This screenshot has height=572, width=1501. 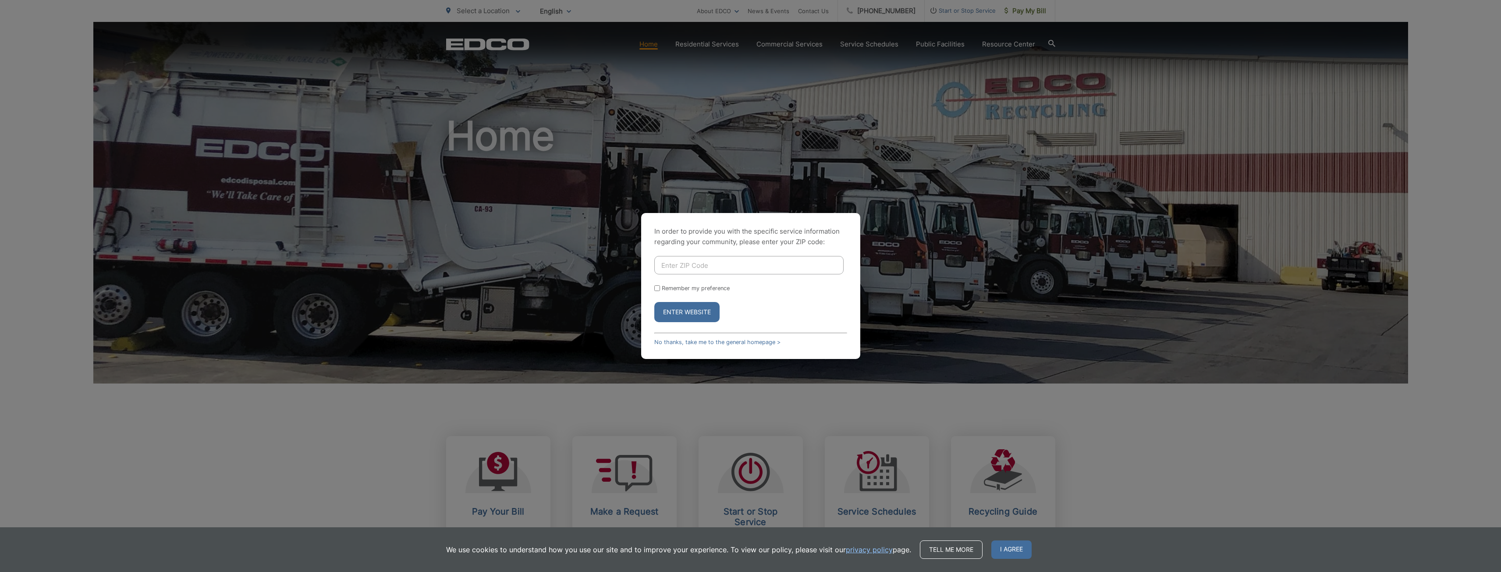 What do you see at coordinates (696, 288) in the screenshot?
I see `label: Remember my preference` at bounding box center [696, 288].